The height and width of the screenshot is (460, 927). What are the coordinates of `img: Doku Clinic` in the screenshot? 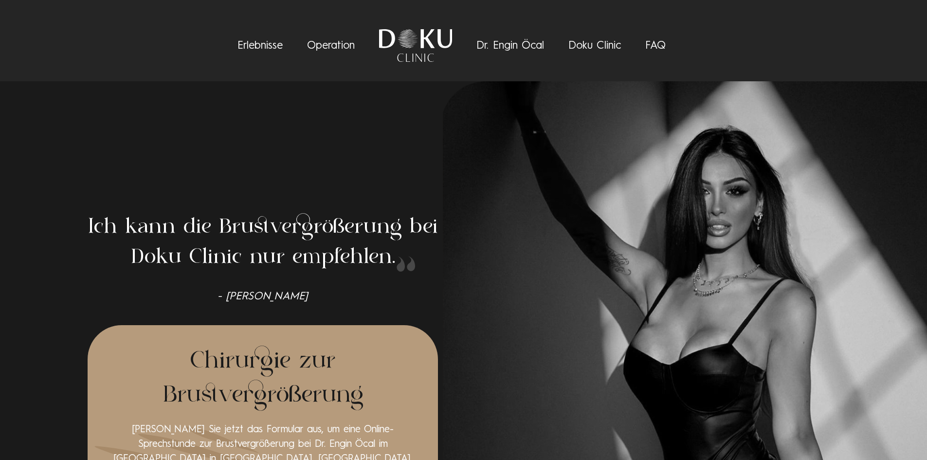 It's located at (416, 45).